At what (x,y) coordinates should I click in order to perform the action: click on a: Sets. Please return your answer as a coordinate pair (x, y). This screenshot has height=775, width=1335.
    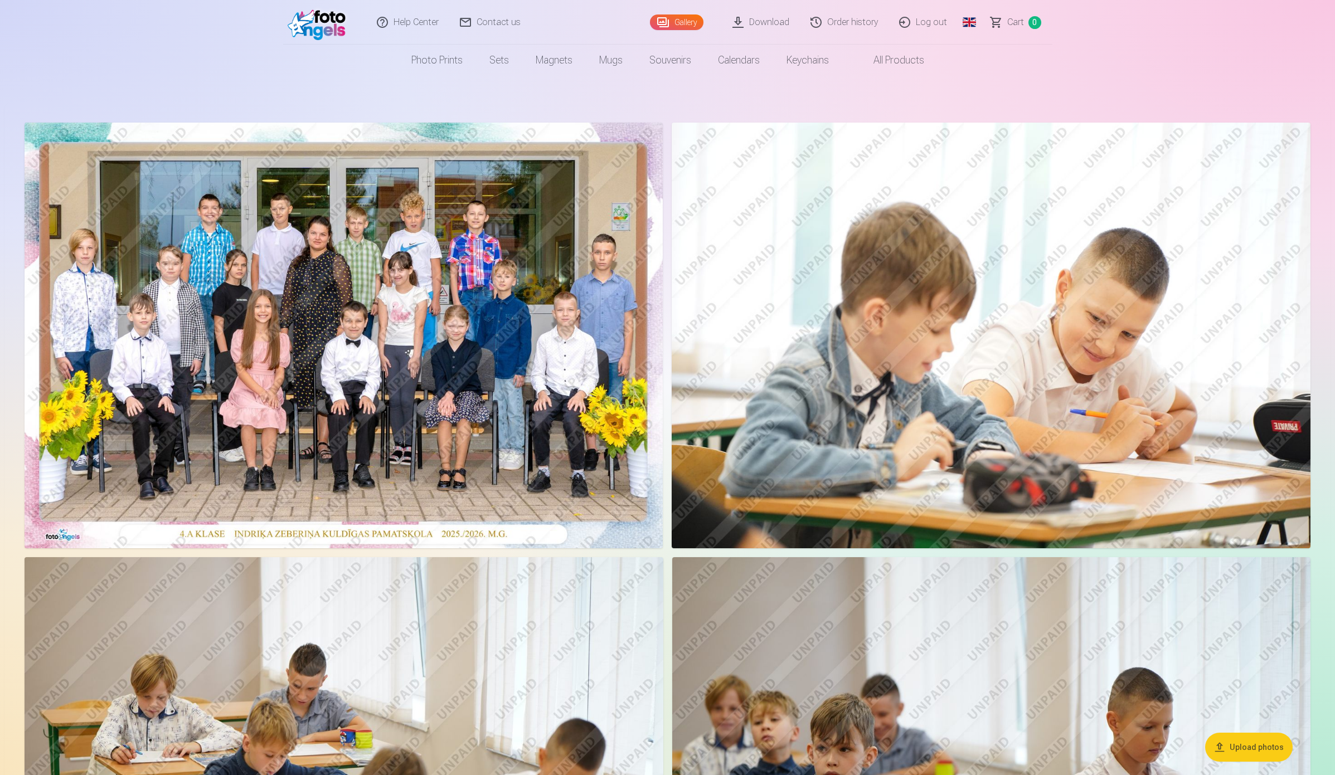
    Looking at the image, I should click on (499, 60).